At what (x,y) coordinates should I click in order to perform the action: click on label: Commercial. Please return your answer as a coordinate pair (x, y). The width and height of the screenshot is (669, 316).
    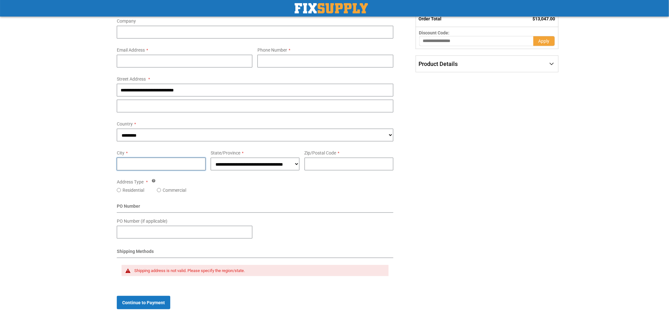
    Looking at the image, I should click on (174, 190).